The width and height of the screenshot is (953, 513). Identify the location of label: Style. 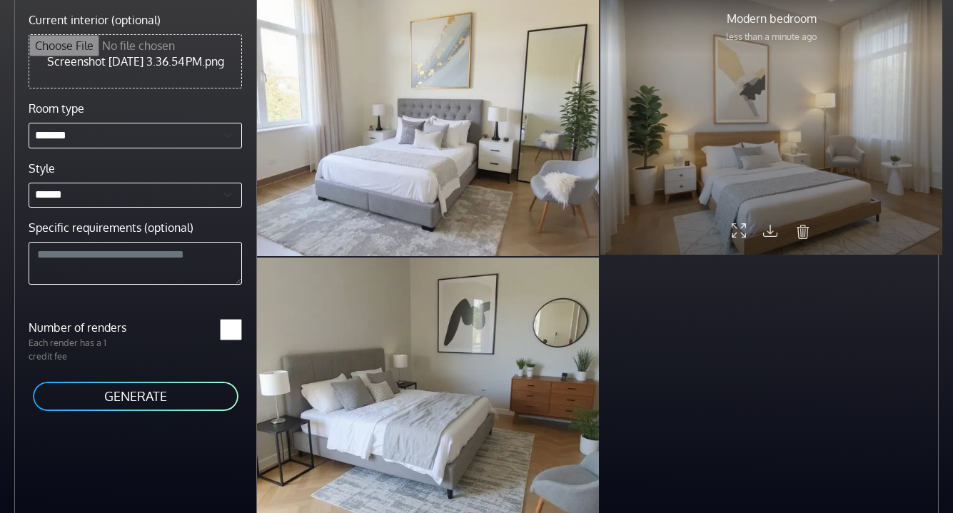
(41, 168).